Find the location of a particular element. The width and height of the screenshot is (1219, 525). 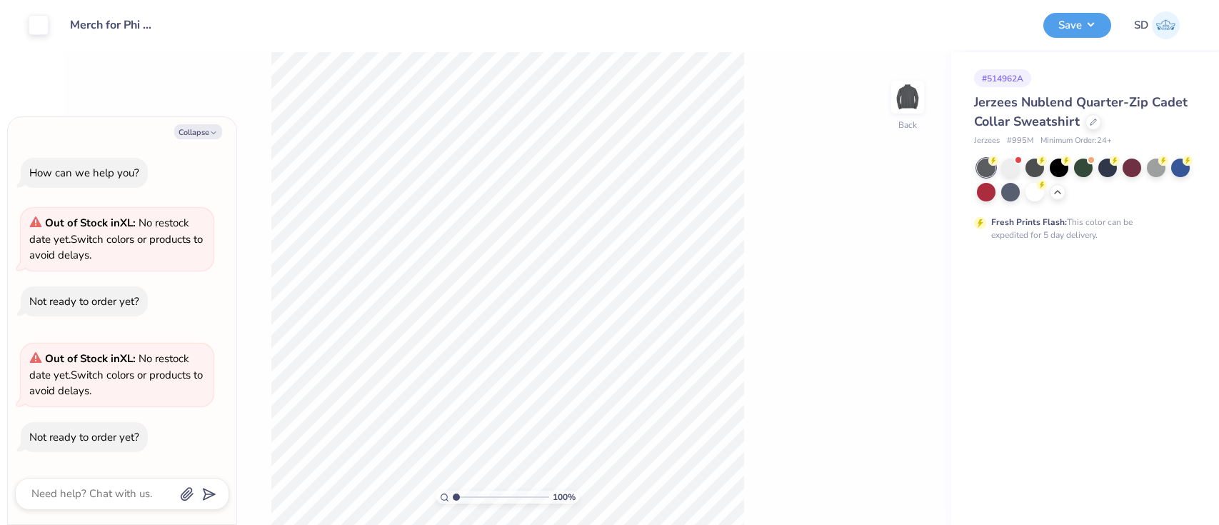

input: Untitled Design is located at coordinates (111, 25).